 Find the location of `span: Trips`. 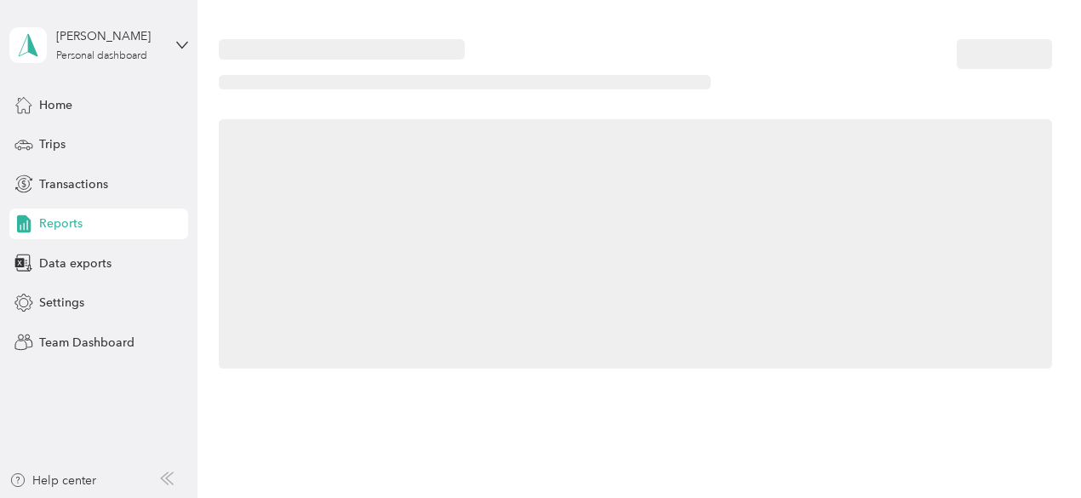

span: Trips is located at coordinates (52, 144).